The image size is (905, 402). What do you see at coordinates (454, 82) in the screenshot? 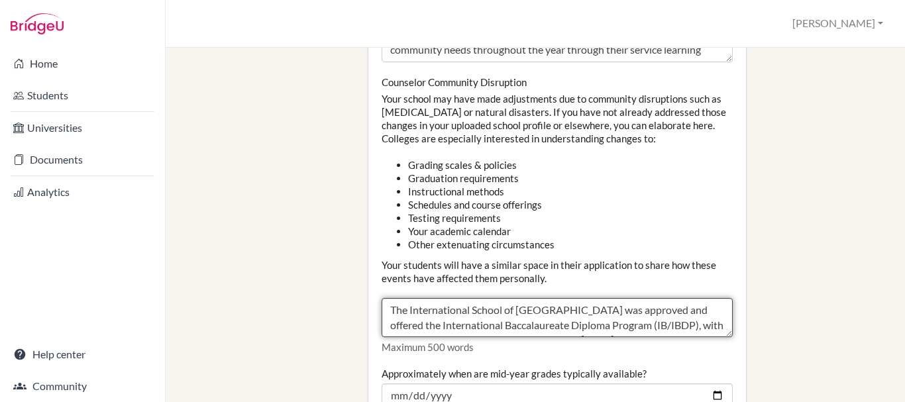
I see `label: Counselor Community Disruption` at bounding box center [454, 82].